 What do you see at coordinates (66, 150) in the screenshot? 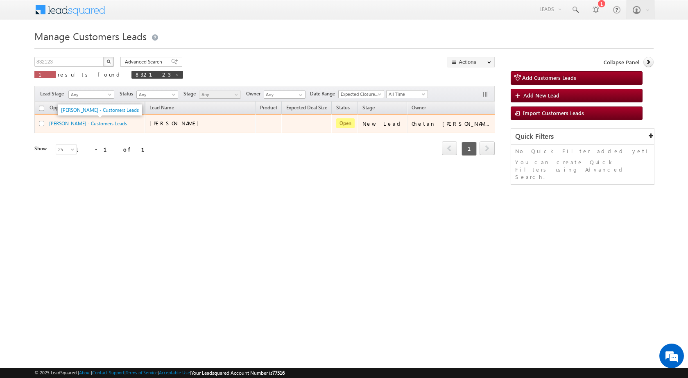
I see `a: 25` at bounding box center [66, 150].